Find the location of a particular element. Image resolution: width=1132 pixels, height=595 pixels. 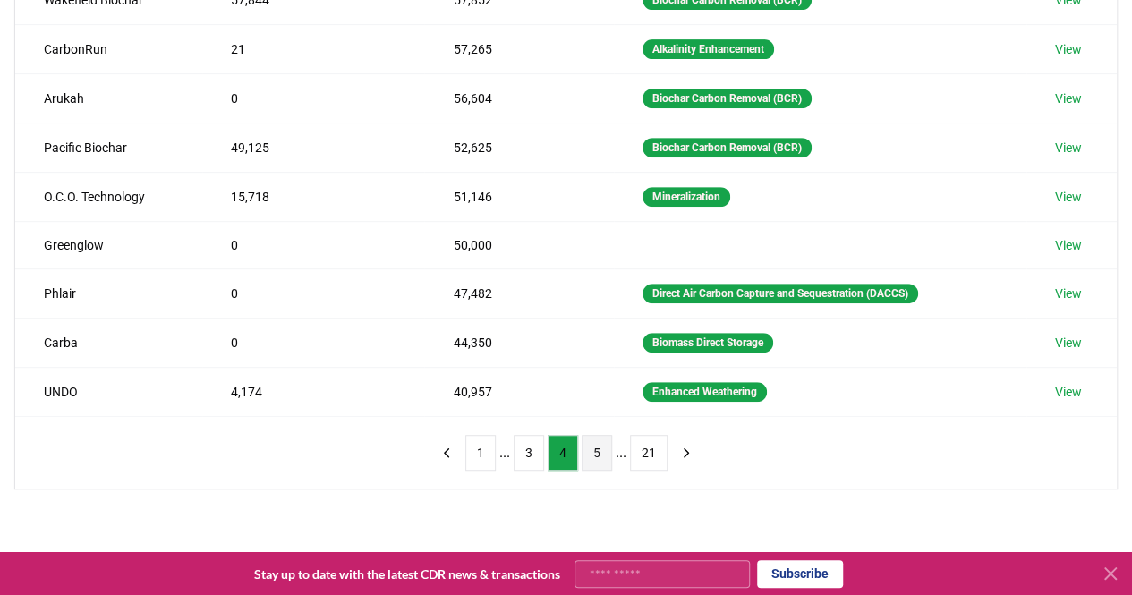

div: Mineralization is located at coordinates (687, 197).